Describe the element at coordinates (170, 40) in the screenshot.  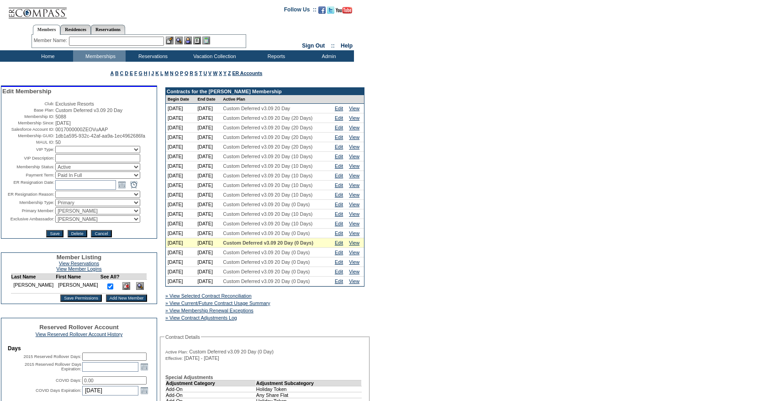
I see `img: b_edit.gif` at that location.